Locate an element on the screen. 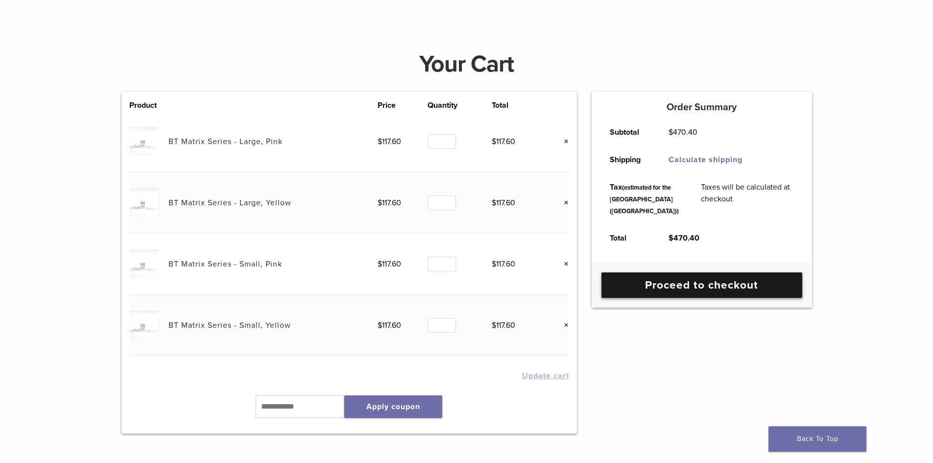 This screenshot has height=463, width=933. button: Update cart is located at coordinates (545, 376).